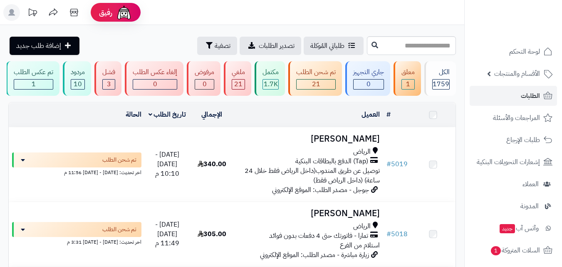 This screenshot has width=562, height=267. I want to click on div: جاري التجهيز, so click(368, 72).